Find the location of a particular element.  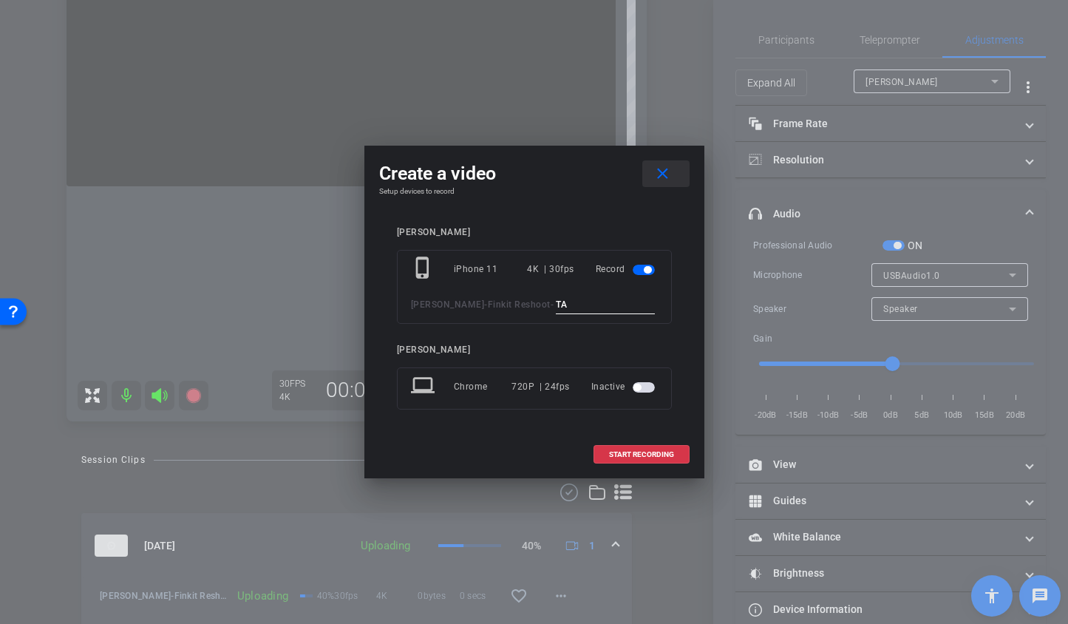

mat-icon: phone_iphone is located at coordinates (424, 269).